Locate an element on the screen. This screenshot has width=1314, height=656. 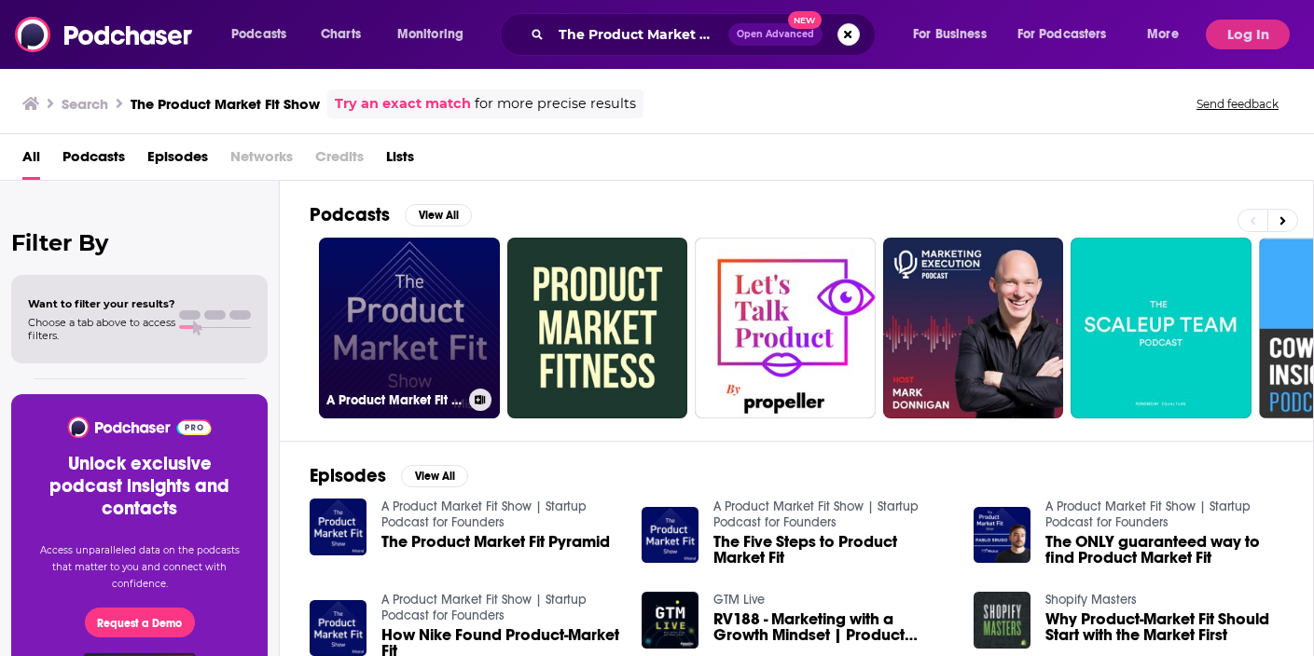
a: Lists is located at coordinates (400, 160).